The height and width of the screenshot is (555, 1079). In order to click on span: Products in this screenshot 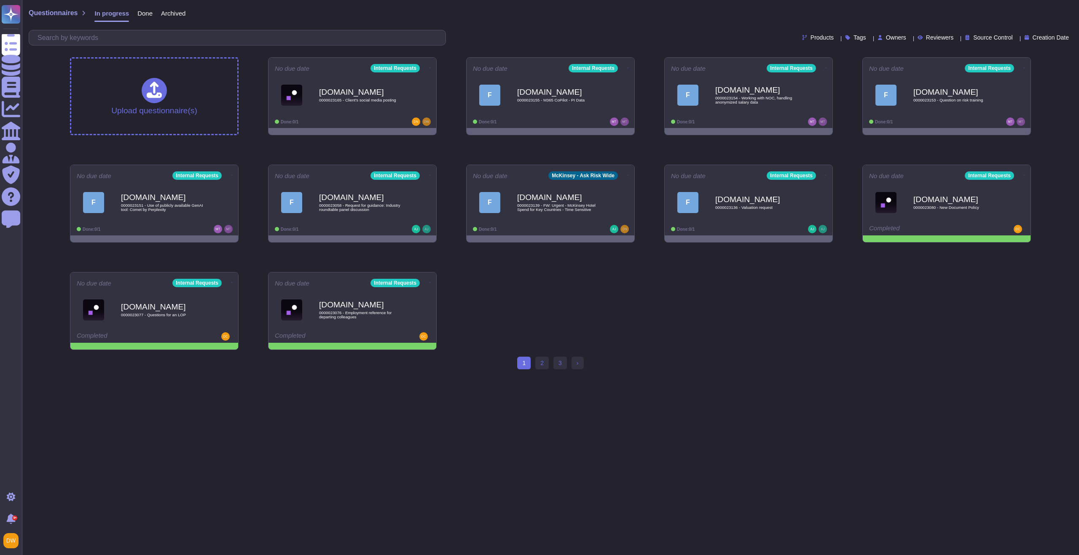, I will do `click(822, 38)`.